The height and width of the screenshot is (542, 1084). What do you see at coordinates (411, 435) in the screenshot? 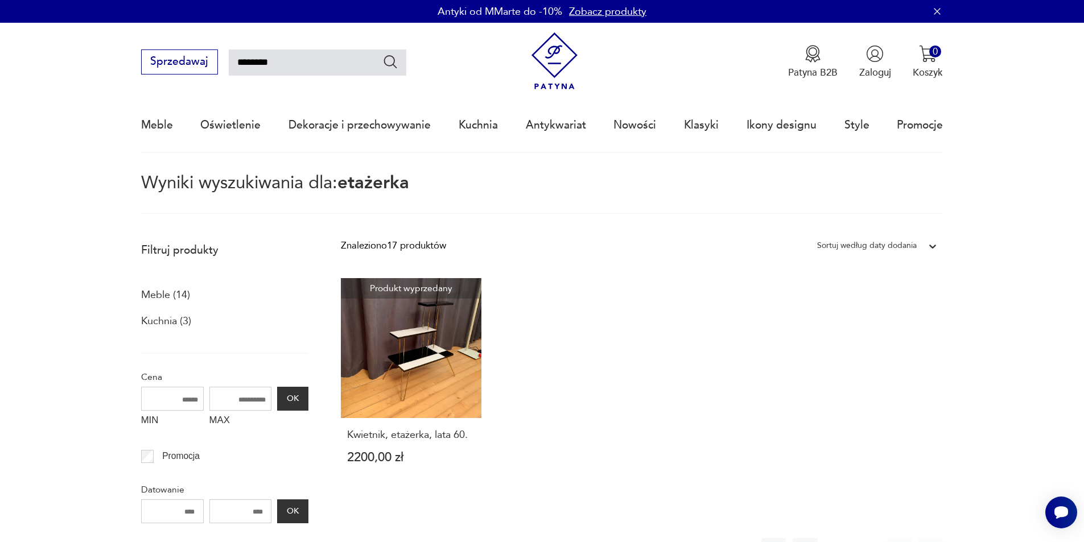
I see `h3: Kwietnik, etażerka, lata 60.` at bounding box center [411, 435].